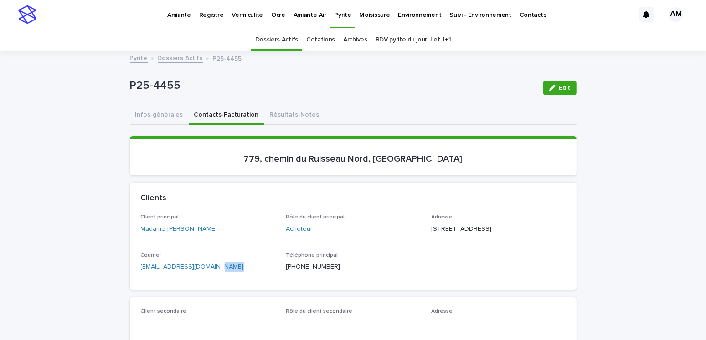 The width and height of the screenshot is (706, 340). Describe the element at coordinates (355, 40) in the screenshot. I see `a: Archives` at that location.